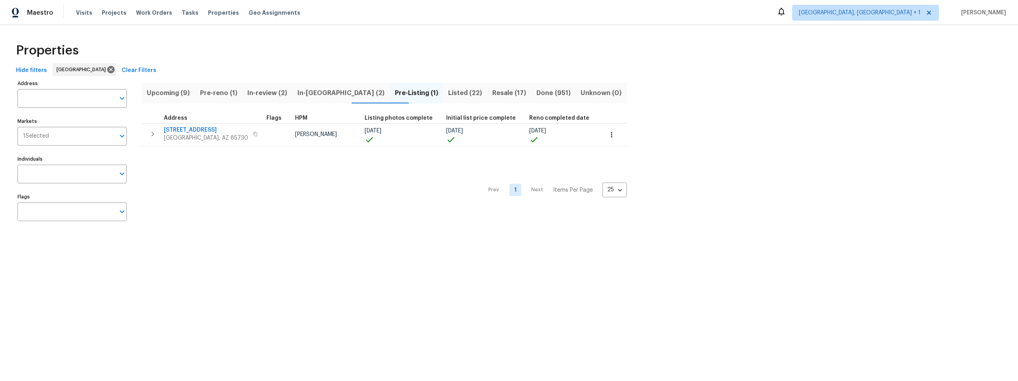 The height and width of the screenshot is (381, 1018). What do you see at coordinates (139, 70) in the screenshot?
I see `span: Clear Filters` at bounding box center [139, 70].